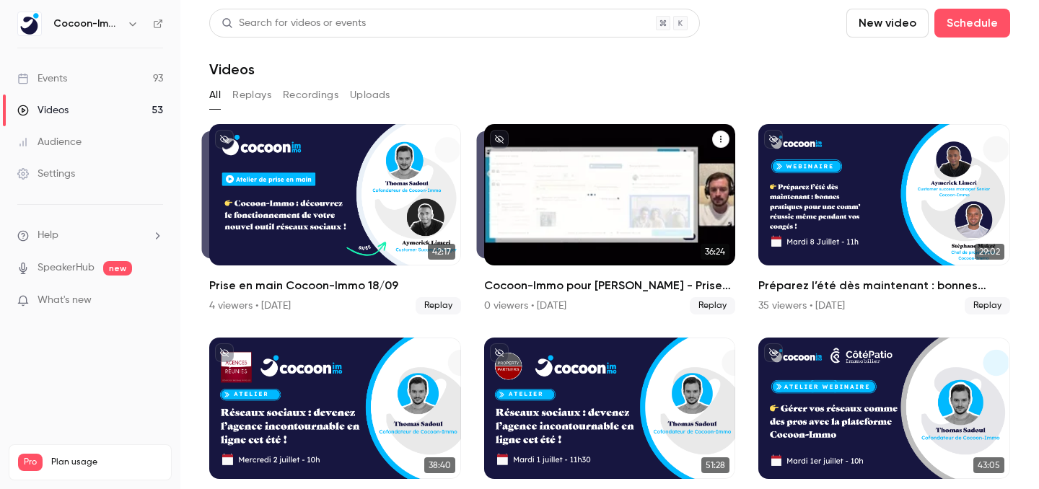 Image resolution: width=1039 pixels, height=489 pixels. Describe the element at coordinates (43, 110) in the screenshot. I see `div: Videos` at that location.